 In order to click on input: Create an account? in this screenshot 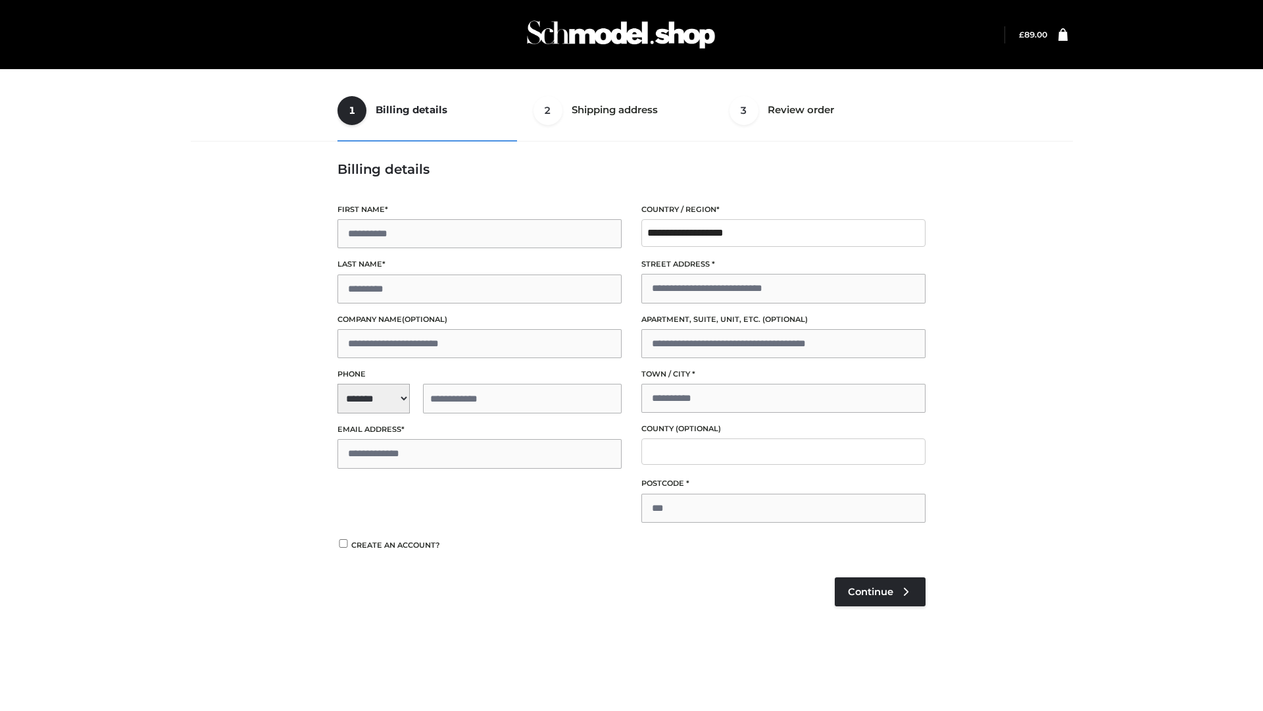, I will do `click(343, 543)`.